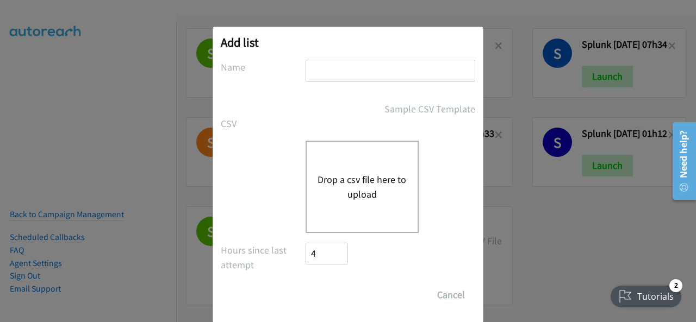  What do you see at coordinates (18, 36) in the screenshot?
I see `div: Need help?` at bounding box center [18, 36].